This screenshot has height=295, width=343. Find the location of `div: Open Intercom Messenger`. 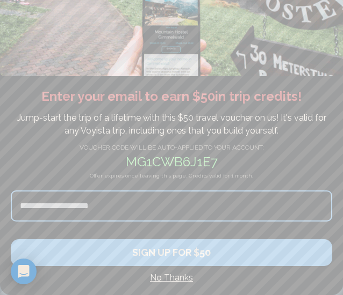

div: Open Intercom Messenger is located at coordinates (24, 272).